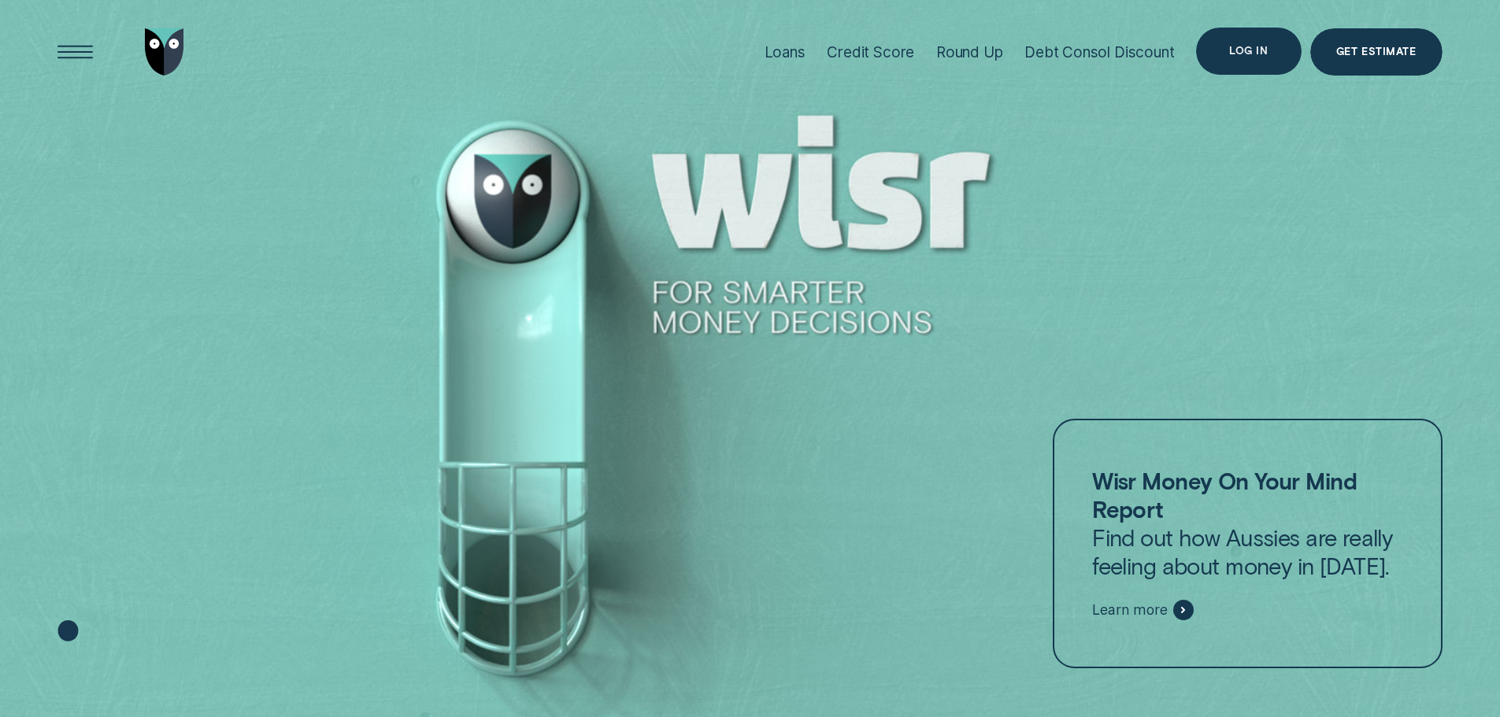  Describe the element at coordinates (1377, 52) in the screenshot. I see `a: Get Estimate` at that location.